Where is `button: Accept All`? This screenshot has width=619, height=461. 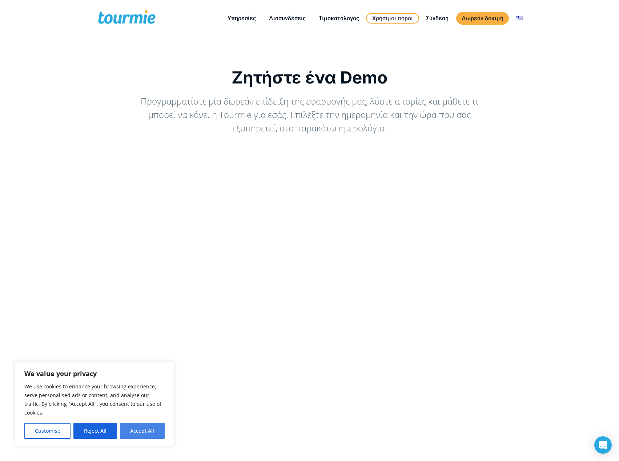
button: Accept All is located at coordinates (142, 431).